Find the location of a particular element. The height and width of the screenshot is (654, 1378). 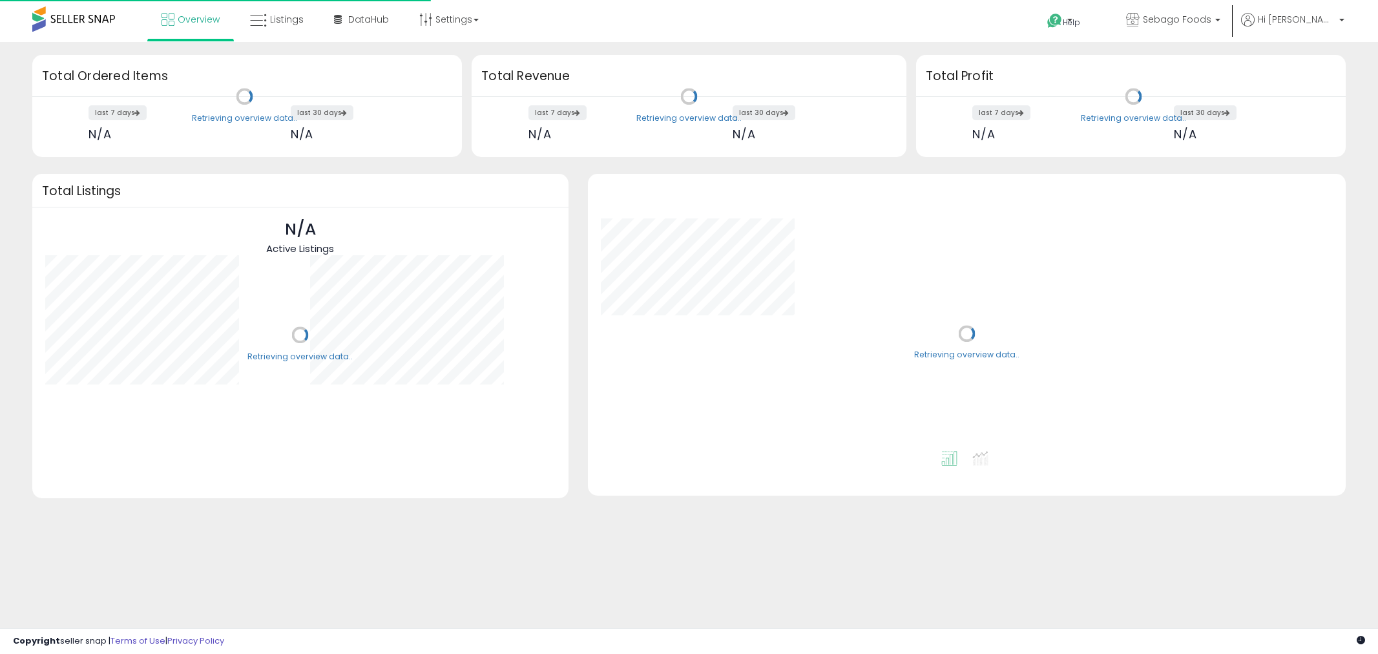

a: Help is located at coordinates (1071, 23).